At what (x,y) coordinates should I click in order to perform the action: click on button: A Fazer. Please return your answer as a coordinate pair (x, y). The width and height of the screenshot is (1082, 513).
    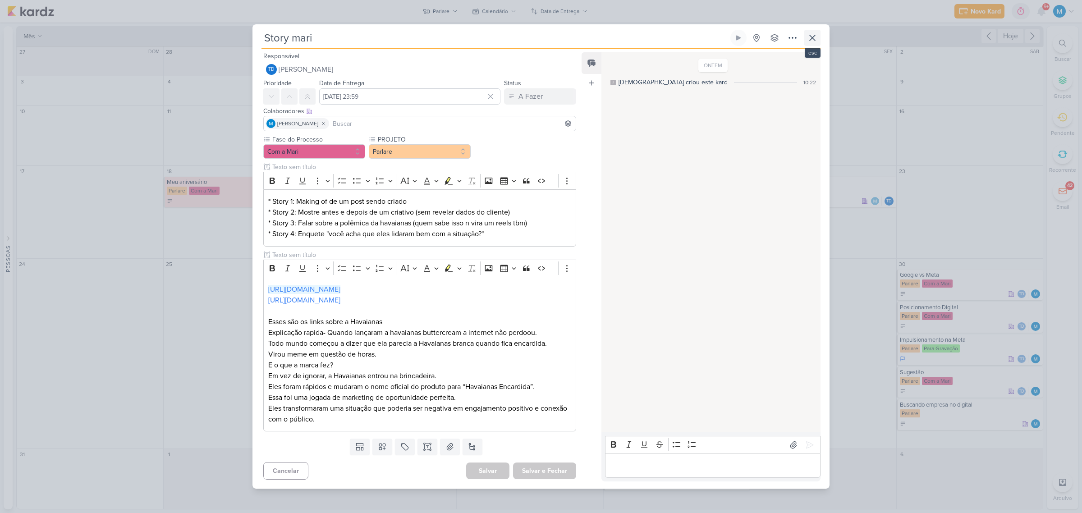
    Looking at the image, I should click on (540, 96).